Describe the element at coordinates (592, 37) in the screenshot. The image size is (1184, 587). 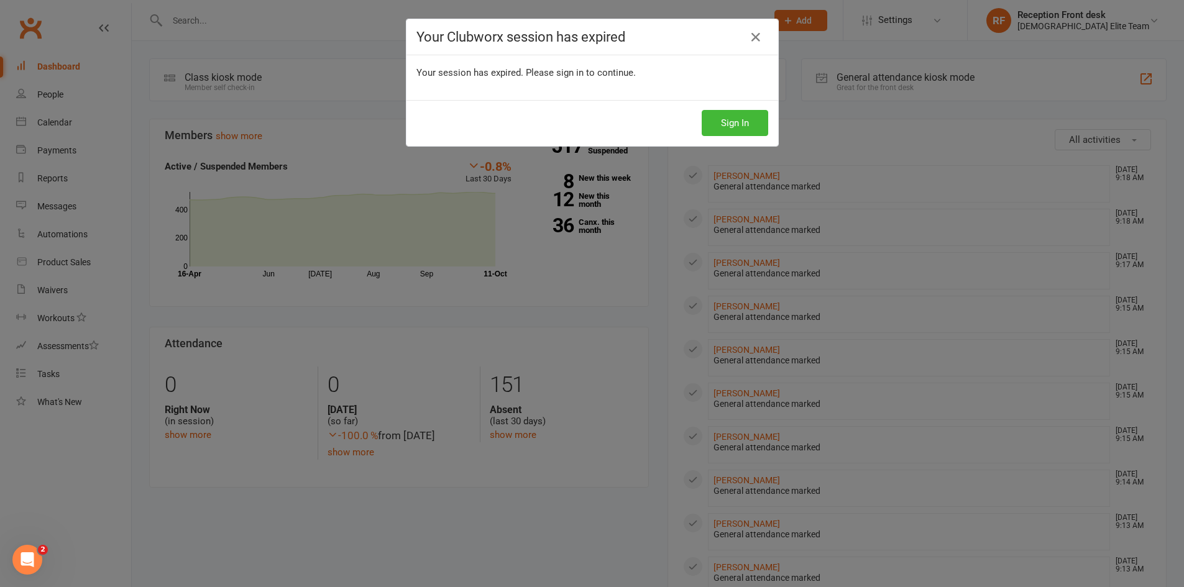
I see `h4: Your Clubworx session has expired` at that location.